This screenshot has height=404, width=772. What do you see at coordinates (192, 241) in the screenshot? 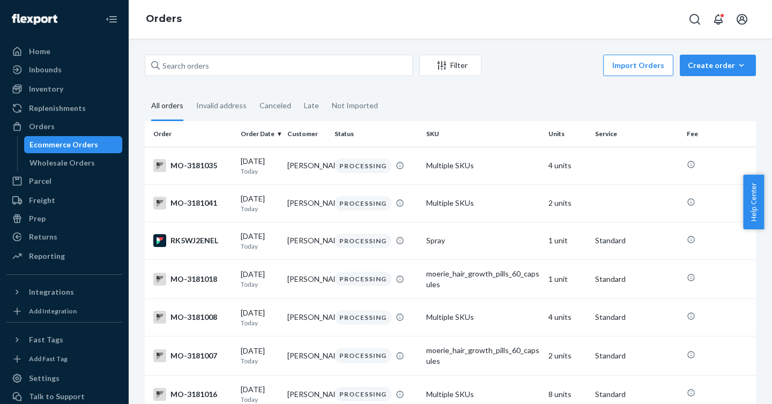
I see `div: RK5WJ2ENEL` at bounding box center [192, 241].